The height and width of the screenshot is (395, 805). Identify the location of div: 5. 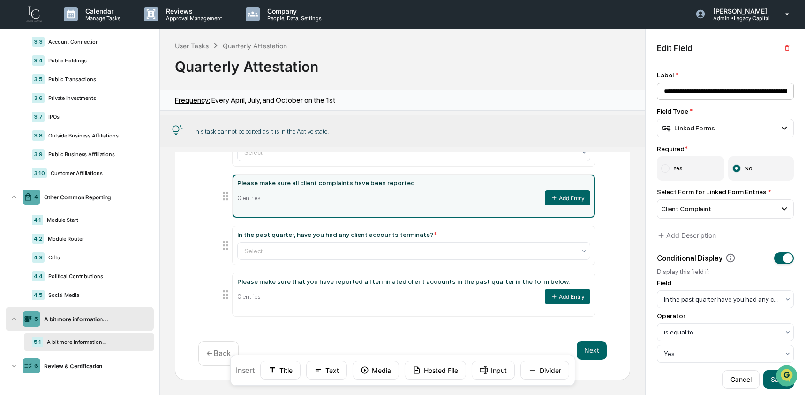
(36, 319).